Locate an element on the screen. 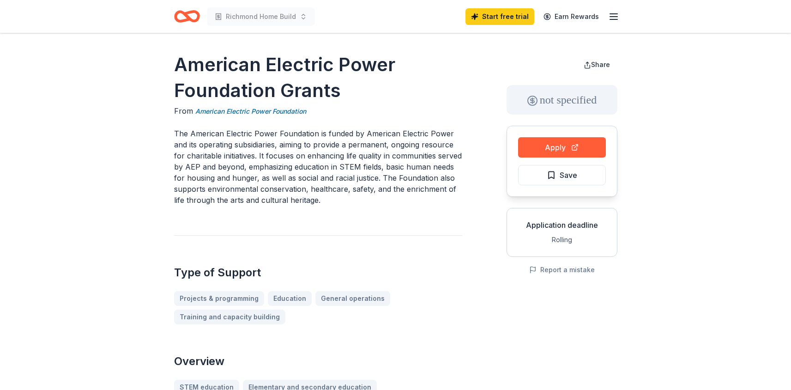 The height and width of the screenshot is (390, 791). div: From is located at coordinates (318, 111).